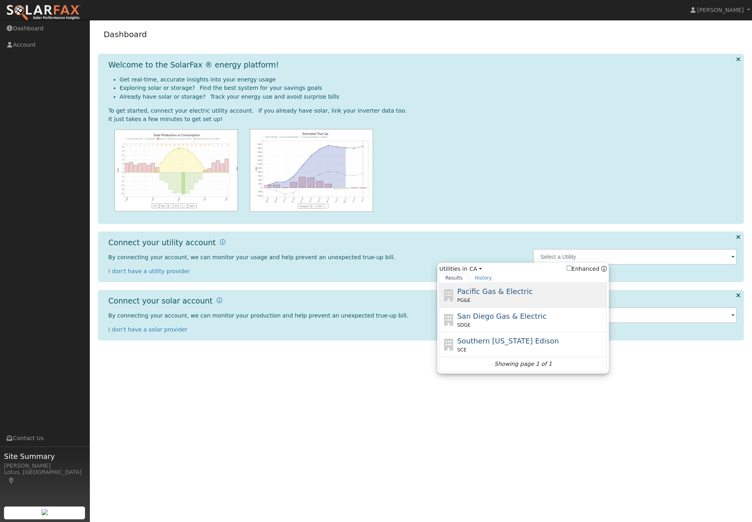 The width and height of the screenshot is (752, 522). What do you see at coordinates (604, 269) in the screenshot?
I see `a: Enhanced Providers` at bounding box center [604, 269].